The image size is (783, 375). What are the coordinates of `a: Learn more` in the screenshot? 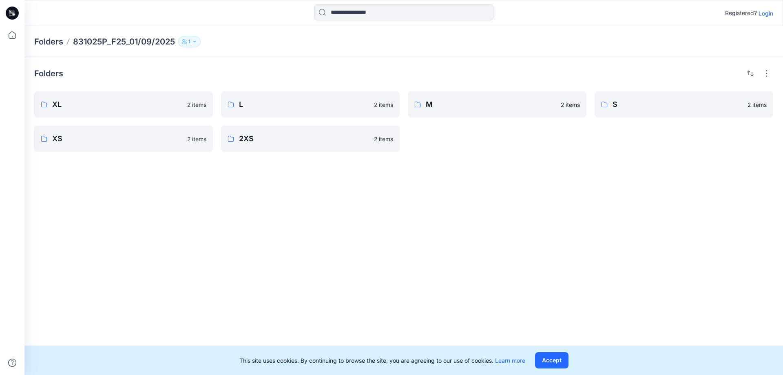 It's located at (510, 360).